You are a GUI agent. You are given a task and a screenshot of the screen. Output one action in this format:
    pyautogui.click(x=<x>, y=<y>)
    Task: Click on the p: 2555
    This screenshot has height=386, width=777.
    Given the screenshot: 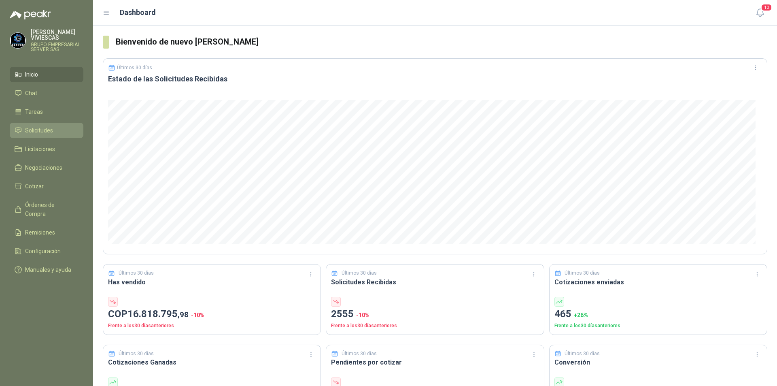 What is the action you would take?
    pyautogui.click(x=435, y=314)
    